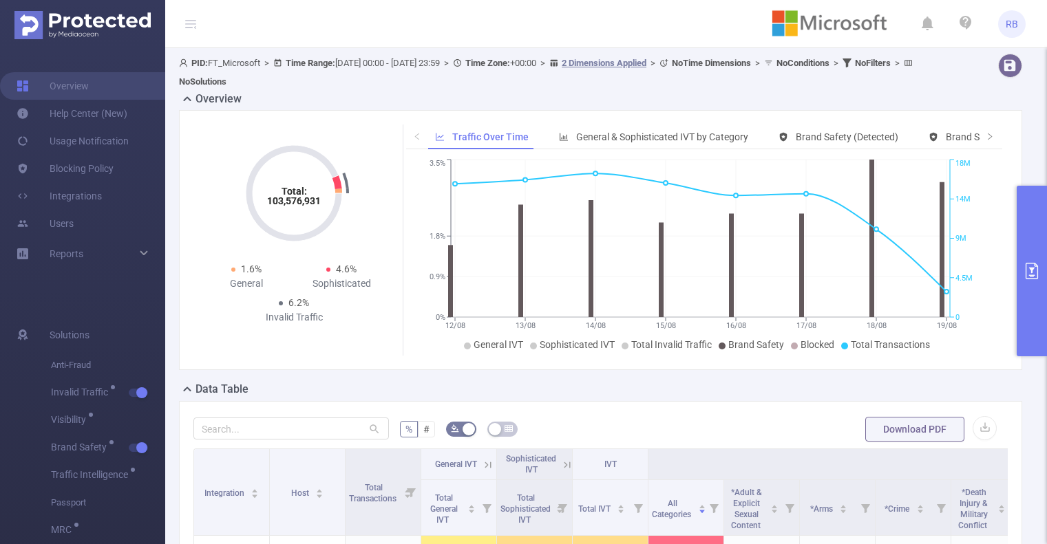 This screenshot has height=544, width=1047. What do you see at coordinates (310, 63) in the screenshot?
I see `b: Time Range:` at bounding box center [310, 63].